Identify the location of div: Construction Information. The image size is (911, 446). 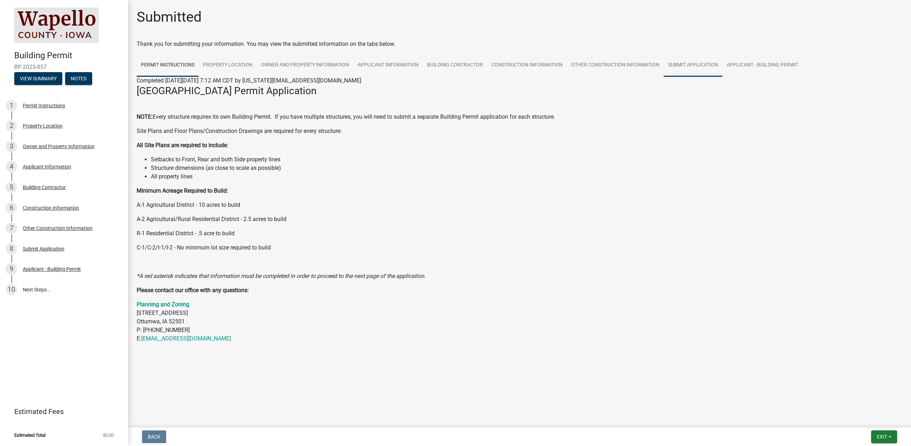
(51, 208).